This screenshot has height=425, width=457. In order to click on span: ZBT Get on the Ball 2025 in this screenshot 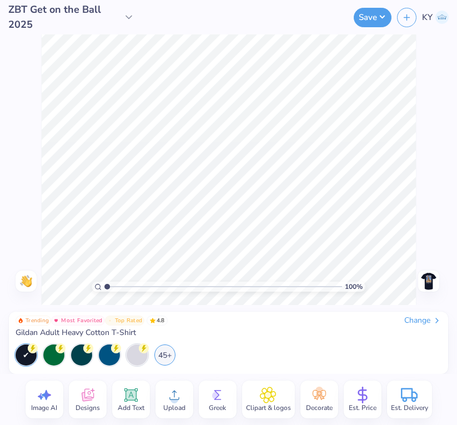, I will do `click(64, 17)`.